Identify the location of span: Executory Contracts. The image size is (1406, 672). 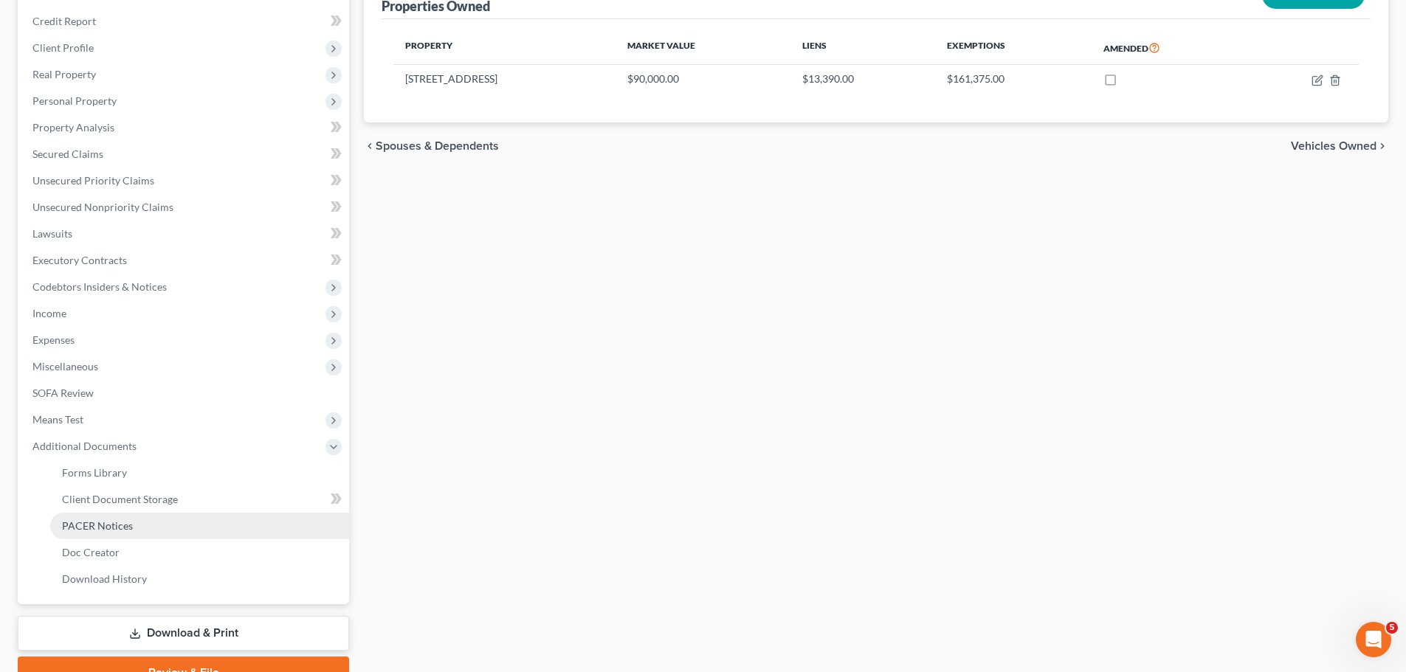
(80, 260).